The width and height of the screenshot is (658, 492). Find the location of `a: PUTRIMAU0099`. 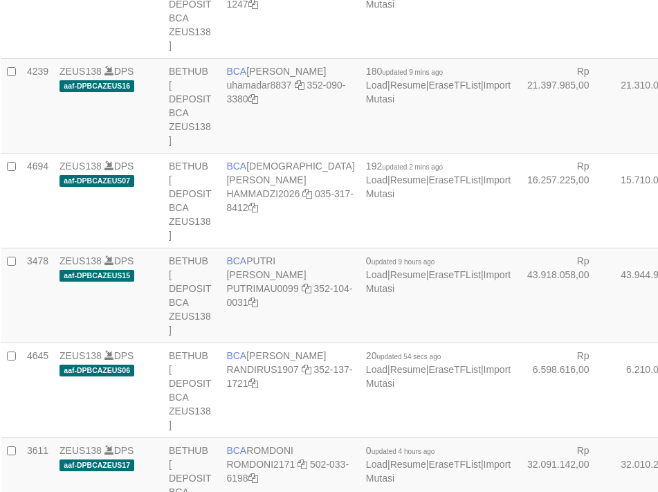

a: PUTRIMAU0099 is located at coordinates (262, 289).